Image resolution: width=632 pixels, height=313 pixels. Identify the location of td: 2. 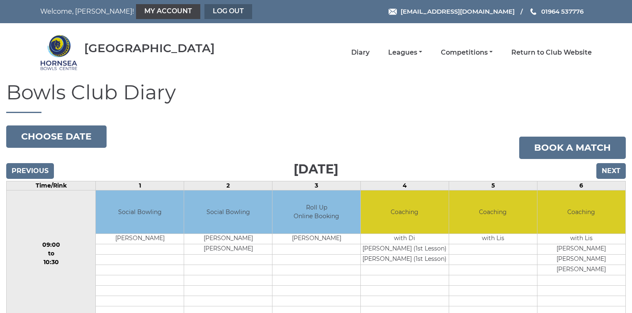
(228, 186).